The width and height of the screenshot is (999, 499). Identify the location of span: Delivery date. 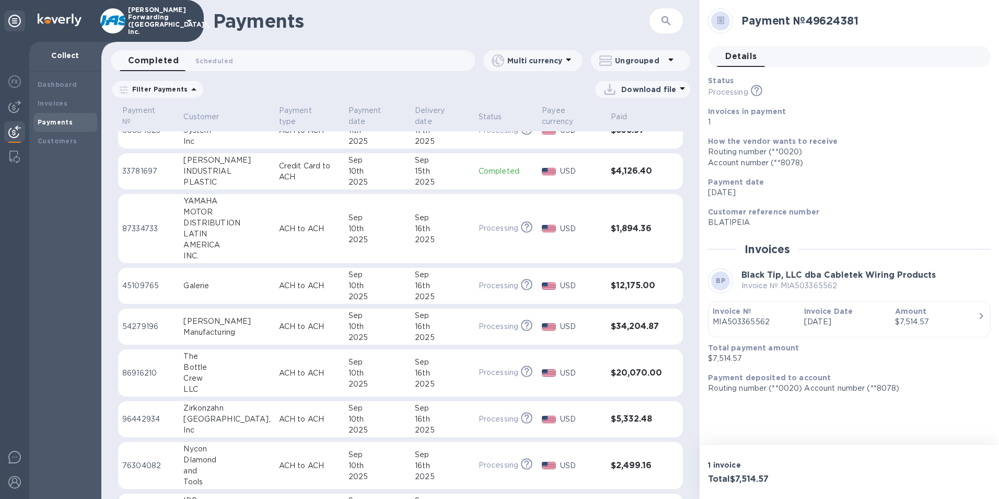
(443, 116).